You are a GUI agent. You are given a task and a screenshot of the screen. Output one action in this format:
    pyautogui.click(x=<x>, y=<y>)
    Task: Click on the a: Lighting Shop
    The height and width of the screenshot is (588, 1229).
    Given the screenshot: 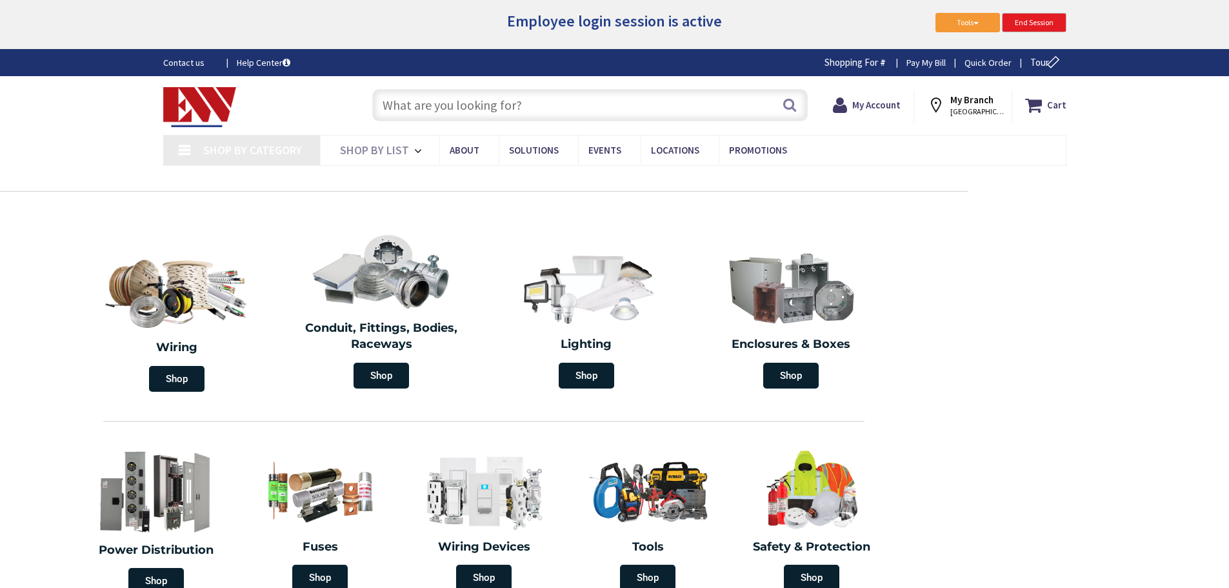 What is the action you would take?
    pyautogui.click(x=586, y=319)
    